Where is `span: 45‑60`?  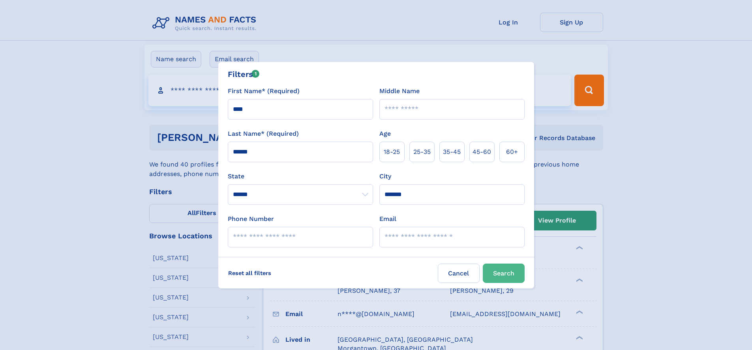 span: 45‑60 is located at coordinates (482, 152).